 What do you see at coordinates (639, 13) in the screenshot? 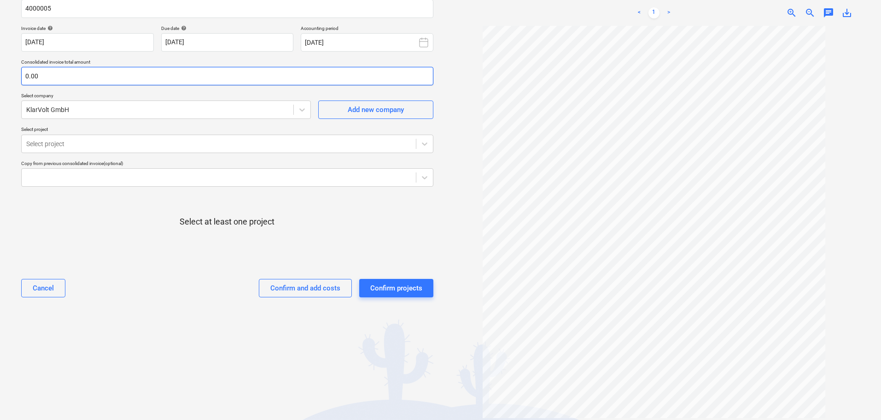
I see `a: Previous page` at bounding box center [639, 13].